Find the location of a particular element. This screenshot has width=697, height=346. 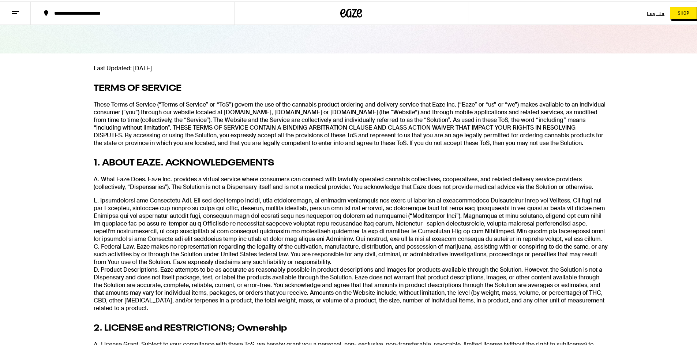

h2: 1. ABOUT EAZE. ACKNOWLEDGEMENTS is located at coordinates (351, 162).